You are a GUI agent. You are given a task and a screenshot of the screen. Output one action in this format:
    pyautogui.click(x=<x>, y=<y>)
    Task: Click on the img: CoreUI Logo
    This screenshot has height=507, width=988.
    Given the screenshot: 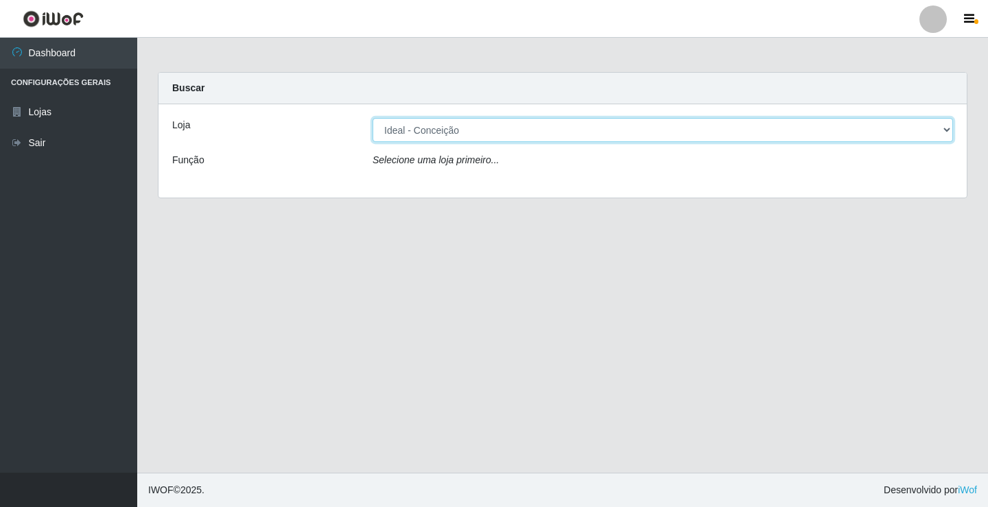 What is the action you would take?
    pyautogui.click(x=53, y=19)
    